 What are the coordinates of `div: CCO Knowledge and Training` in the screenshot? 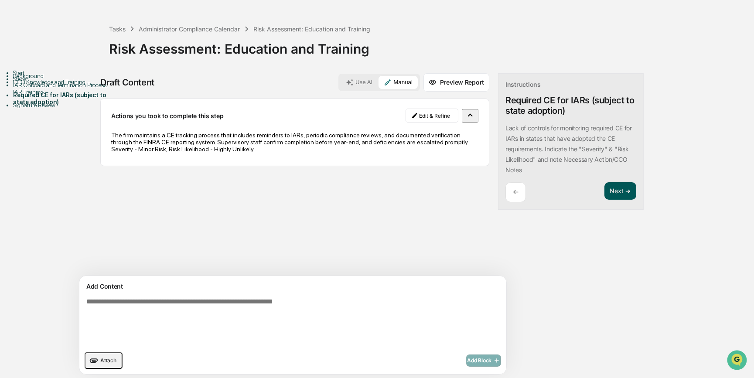 It's located at (61, 82).